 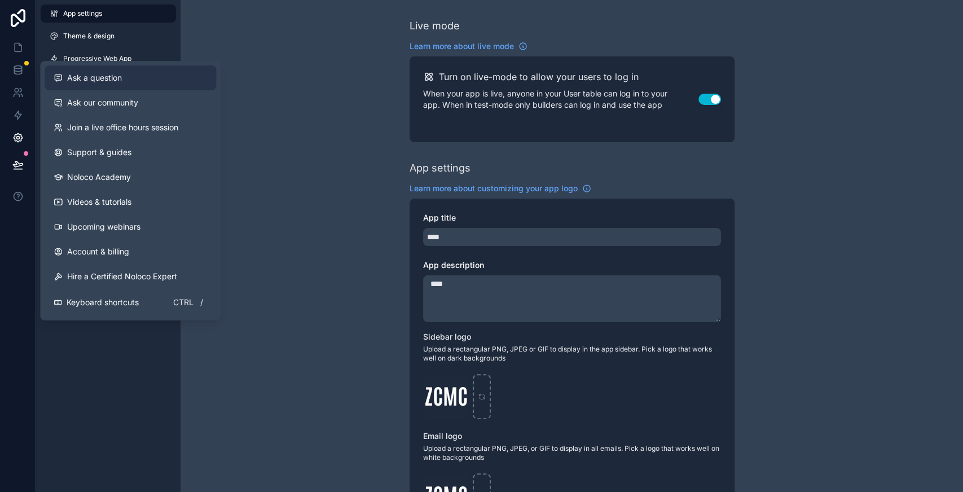 I want to click on a: Noloco Academy, so click(x=130, y=177).